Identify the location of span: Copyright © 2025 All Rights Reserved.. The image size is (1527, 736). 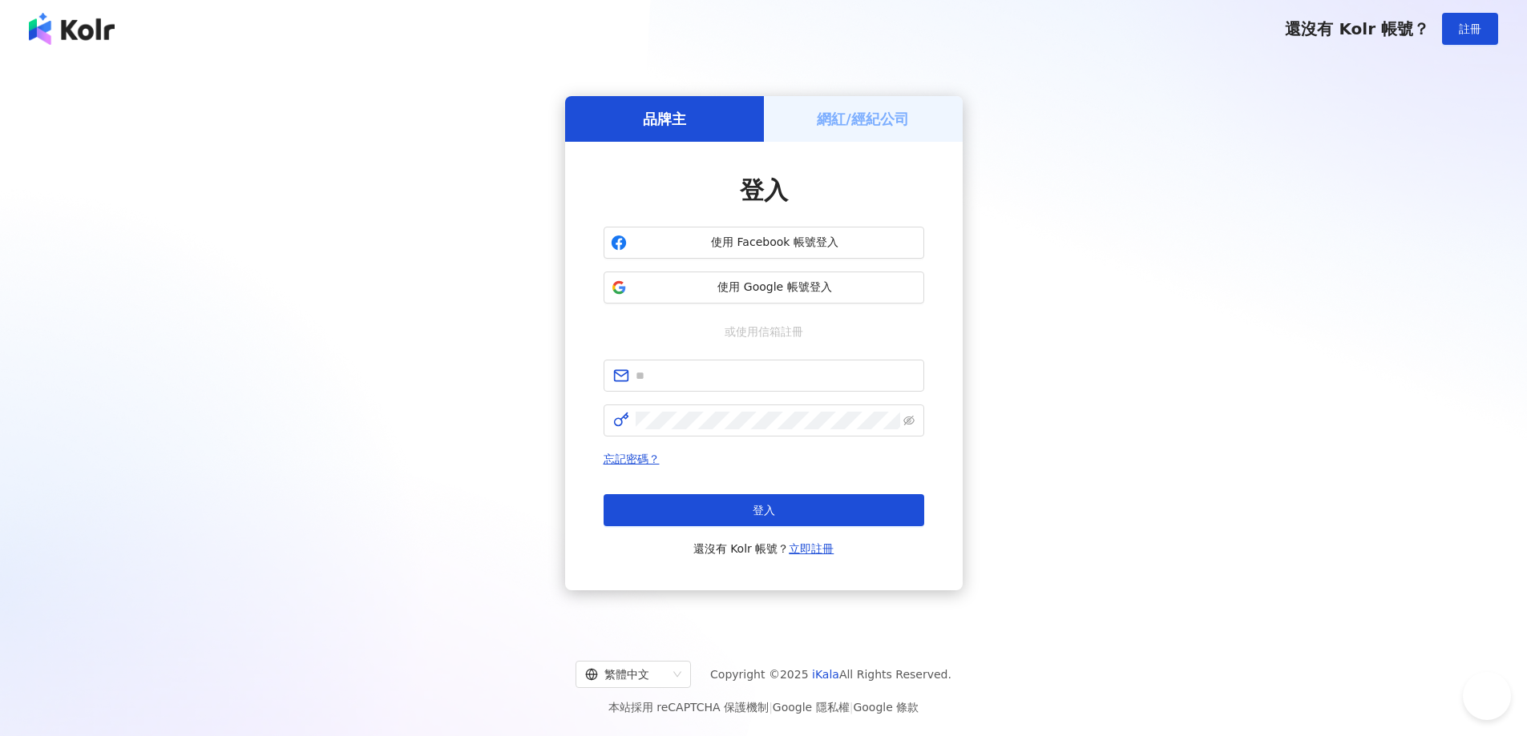
(830, 675).